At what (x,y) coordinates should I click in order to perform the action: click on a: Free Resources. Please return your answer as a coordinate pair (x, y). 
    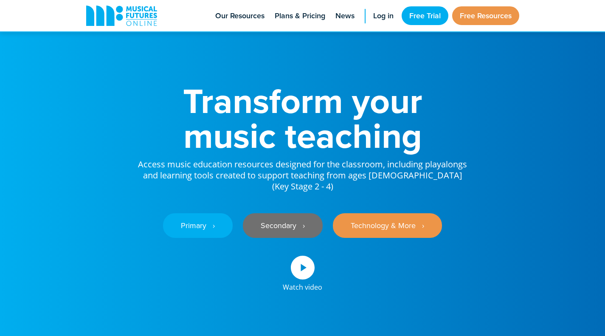
    Looking at the image, I should click on (486, 16).